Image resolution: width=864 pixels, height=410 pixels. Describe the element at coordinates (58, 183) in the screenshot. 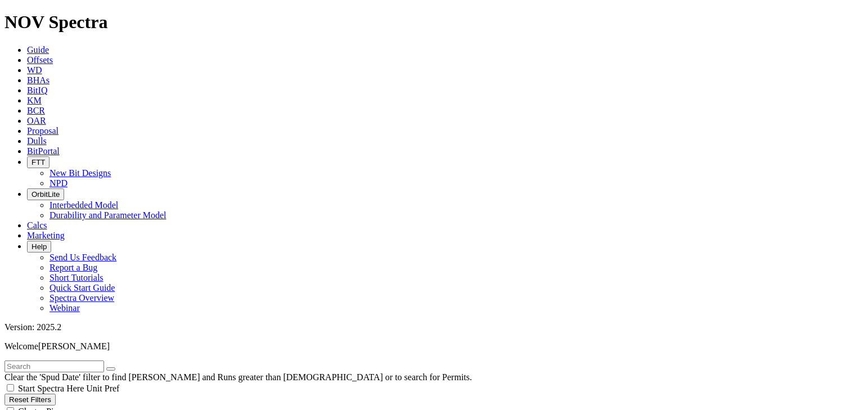

I see `a: NPD` at that location.